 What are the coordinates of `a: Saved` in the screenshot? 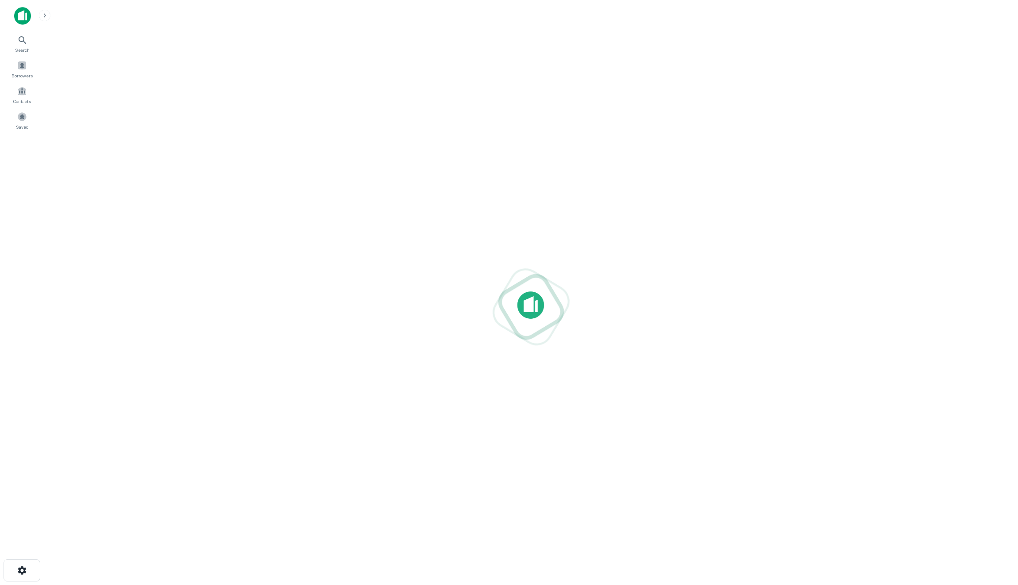 It's located at (22, 120).